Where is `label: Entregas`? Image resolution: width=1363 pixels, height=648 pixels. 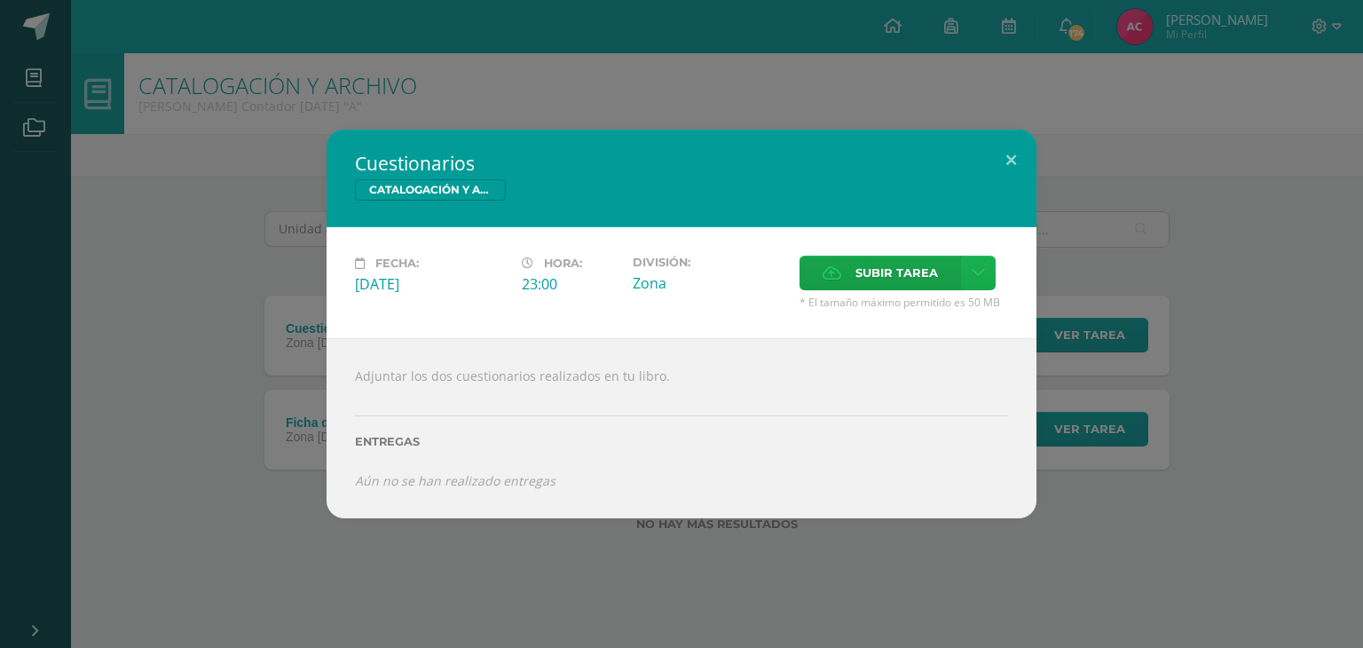 label: Entregas is located at coordinates (681, 441).